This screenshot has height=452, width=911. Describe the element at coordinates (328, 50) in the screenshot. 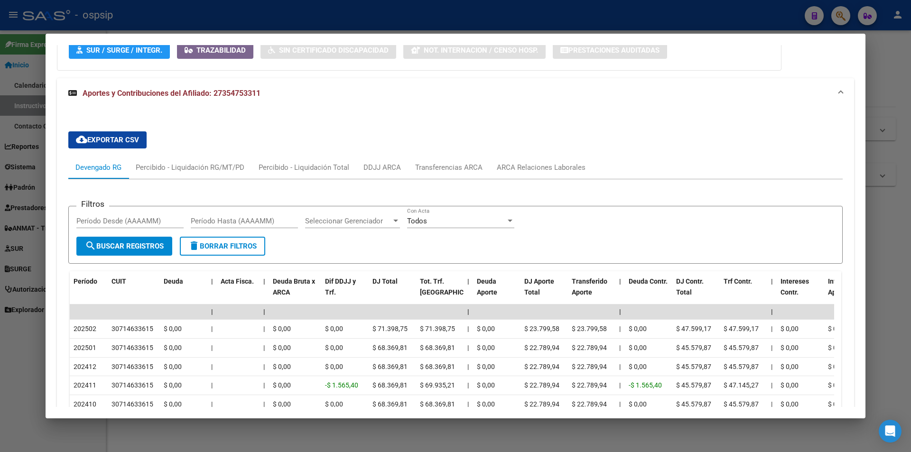

I see `button: Sin Certificado Discapacidad` at that location.